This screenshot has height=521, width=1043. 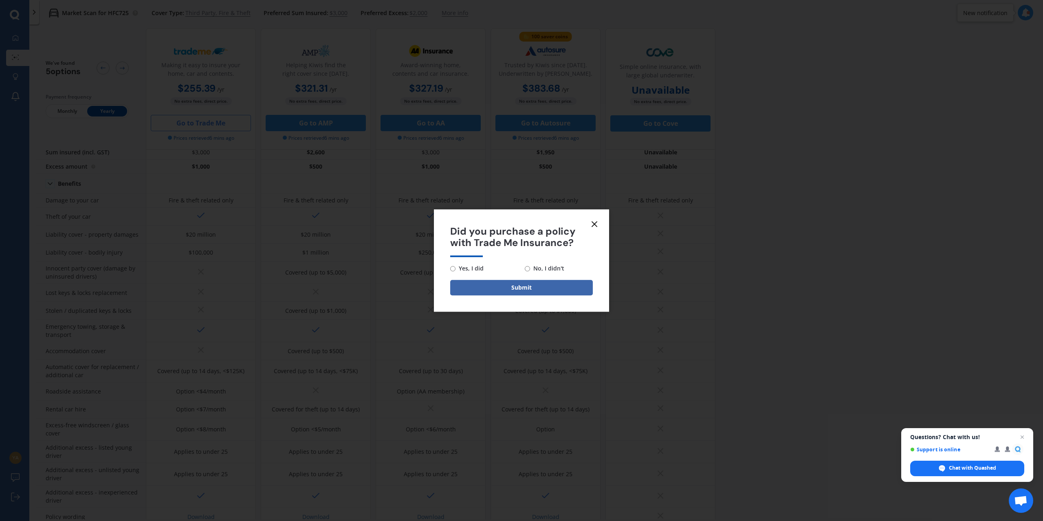 I want to click on span: Yes, I did, so click(x=469, y=268).